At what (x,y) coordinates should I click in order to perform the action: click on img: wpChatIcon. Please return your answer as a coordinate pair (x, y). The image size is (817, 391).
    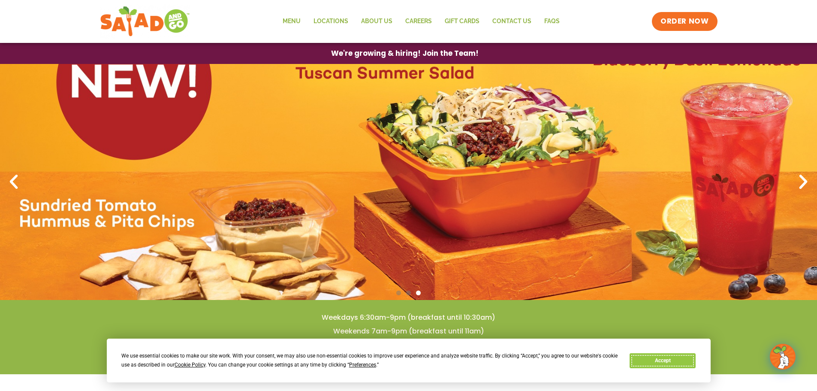
    Looking at the image, I should click on (783, 357).